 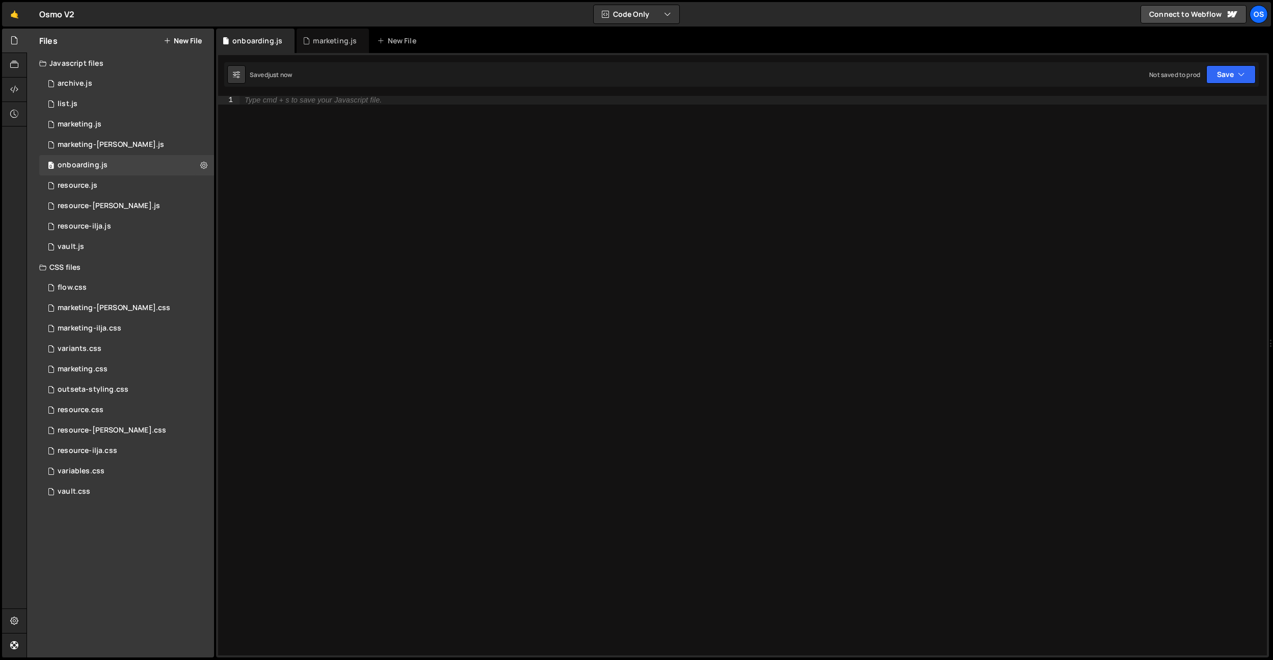 I want to click on div: 16596/46194.js, so click(x=126, y=206).